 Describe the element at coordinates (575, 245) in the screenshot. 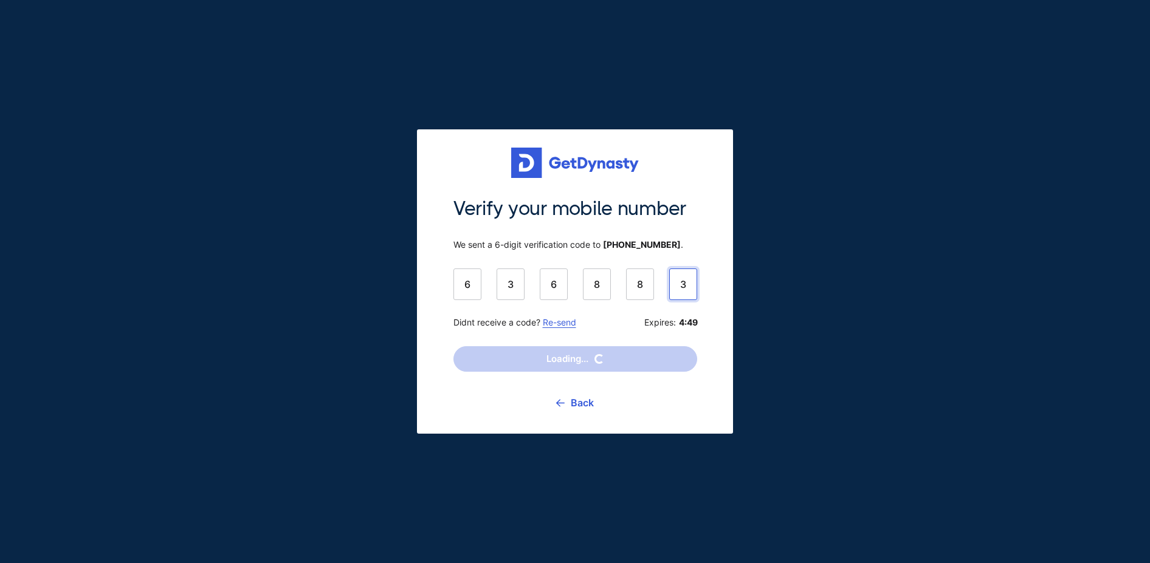

I see `span: We sent a 6-digit verification code to .` at that location.